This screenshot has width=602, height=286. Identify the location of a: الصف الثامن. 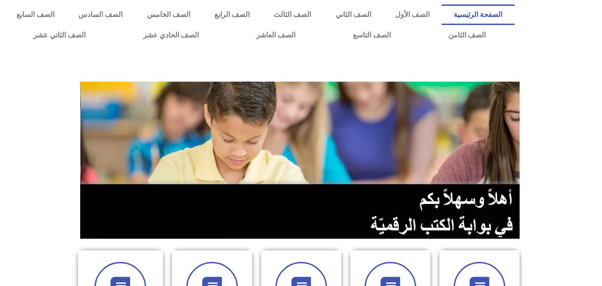
(467, 35).